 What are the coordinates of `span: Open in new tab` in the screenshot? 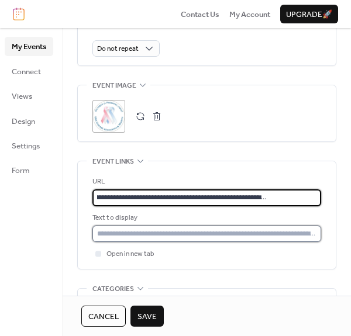 It's located at (130, 254).